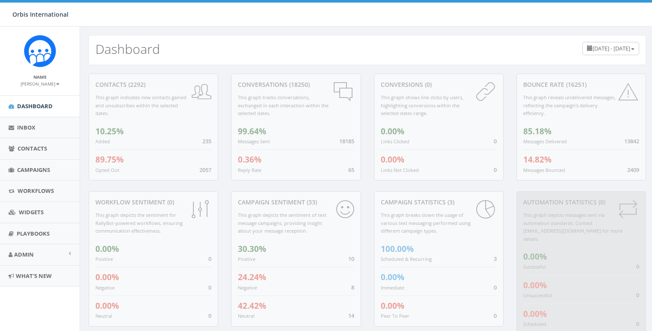 Image resolution: width=652 pixels, height=331 pixels. I want to click on span: (33), so click(311, 202).